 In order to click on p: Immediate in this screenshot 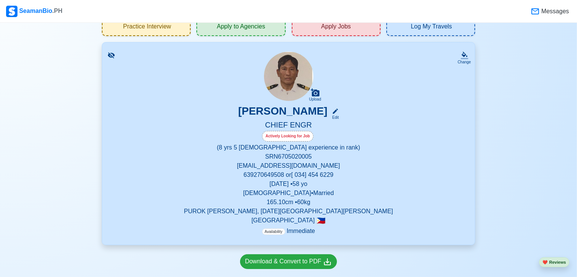, I will do `click(289, 231)`.